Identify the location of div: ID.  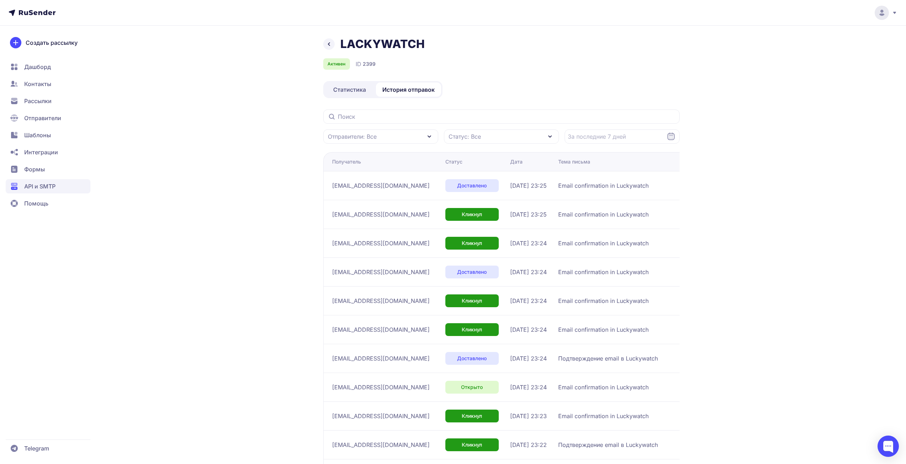
(365, 64).